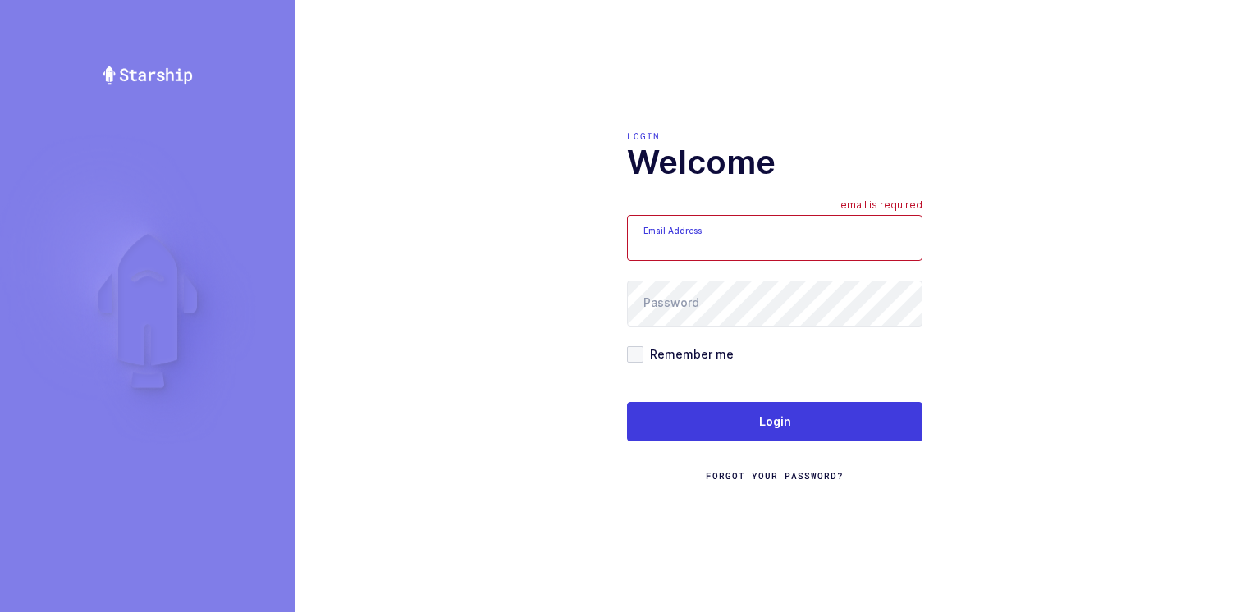  Describe the element at coordinates (775, 238) in the screenshot. I see `input: Email Address` at that location.